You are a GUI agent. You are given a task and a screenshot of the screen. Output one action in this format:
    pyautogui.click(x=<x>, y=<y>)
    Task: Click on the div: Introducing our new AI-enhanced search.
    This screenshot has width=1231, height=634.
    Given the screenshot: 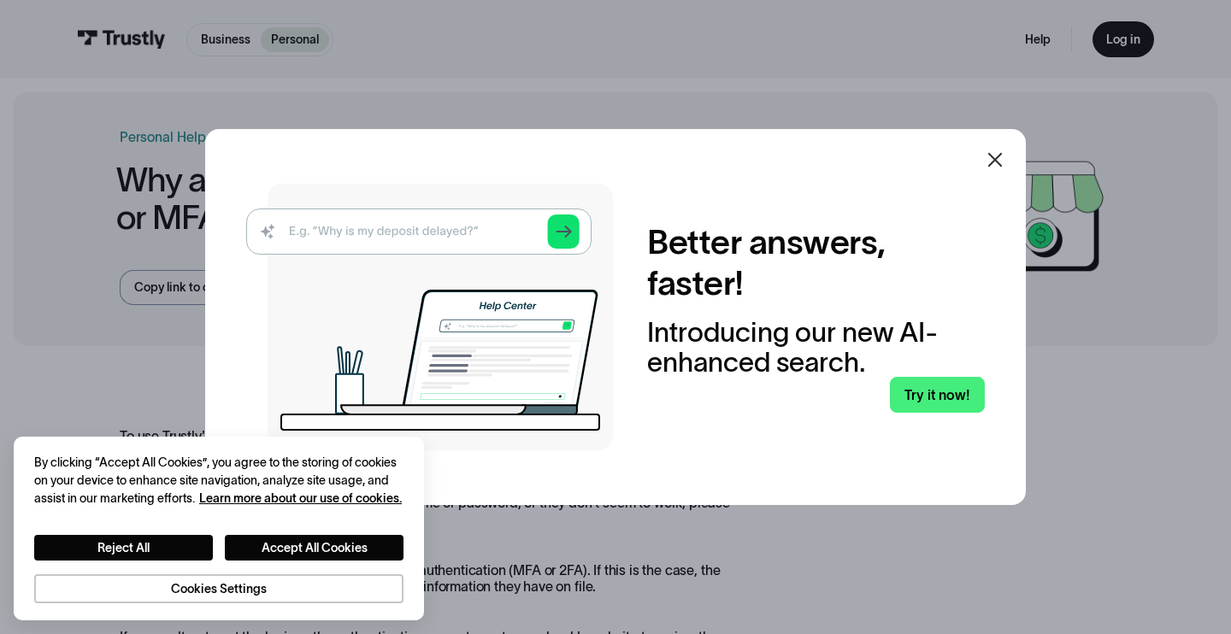 What is the action you would take?
    pyautogui.click(x=815, y=347)
    